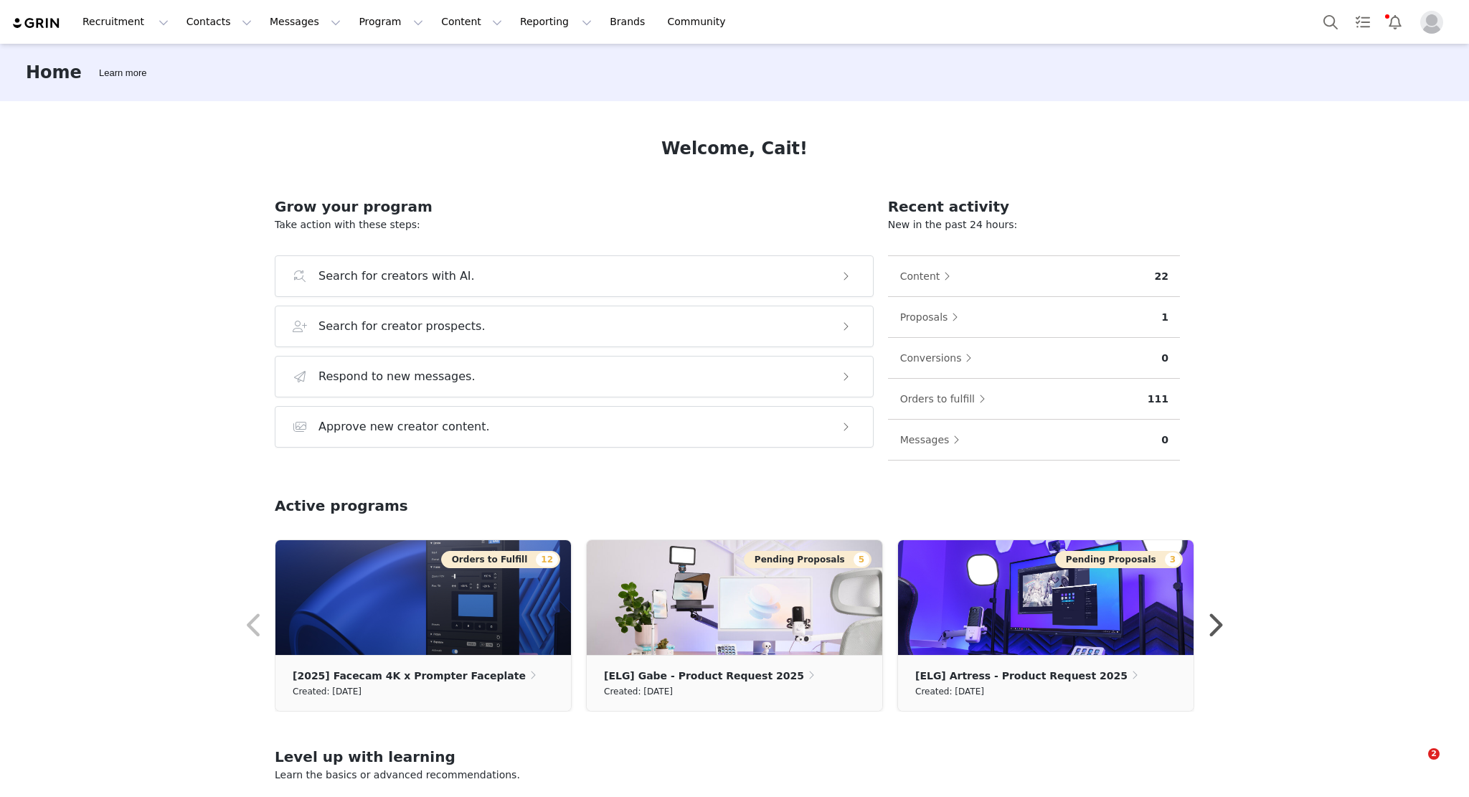  Describe the element at coordinates (1434, 22) in the screenshot. I see `button: Profile` at that location.